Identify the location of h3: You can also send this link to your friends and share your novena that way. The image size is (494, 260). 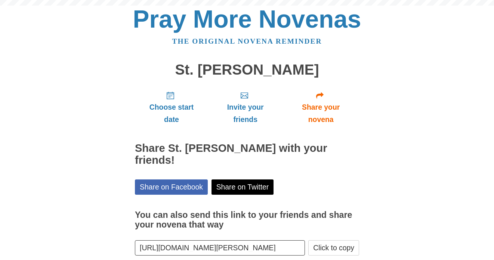
(247, 220).